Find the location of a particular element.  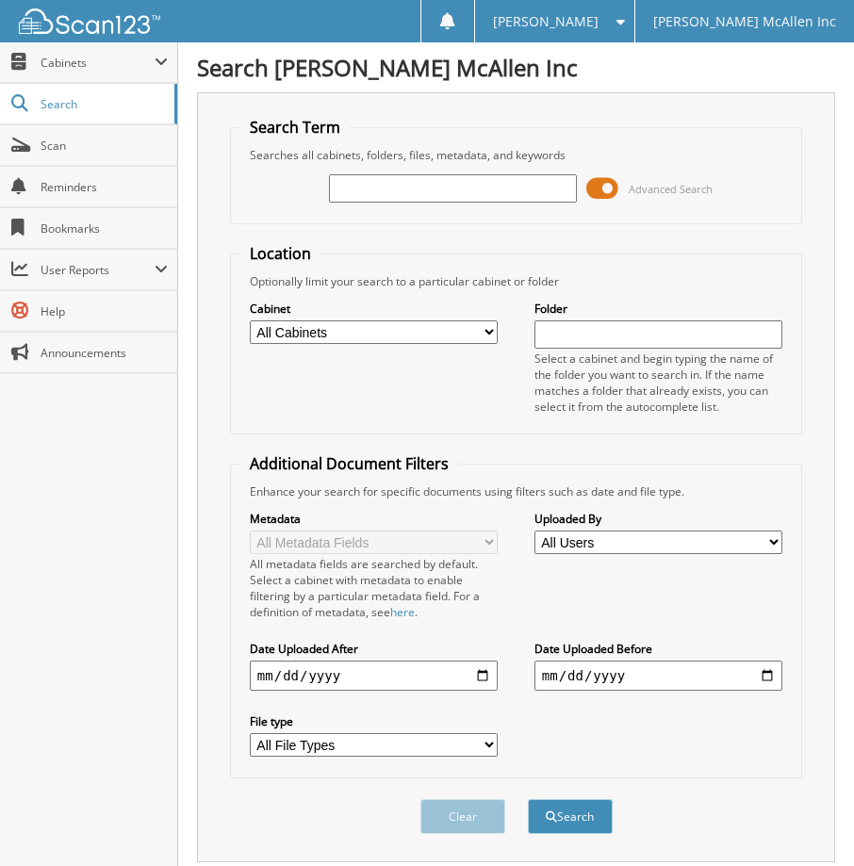

button: Clear is located at coordinates (463, 816).